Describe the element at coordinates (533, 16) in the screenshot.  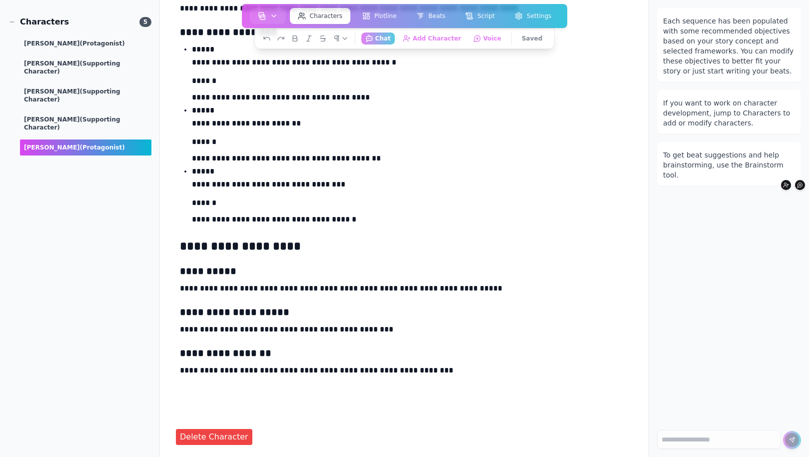
I see `a: Settings` at that location.